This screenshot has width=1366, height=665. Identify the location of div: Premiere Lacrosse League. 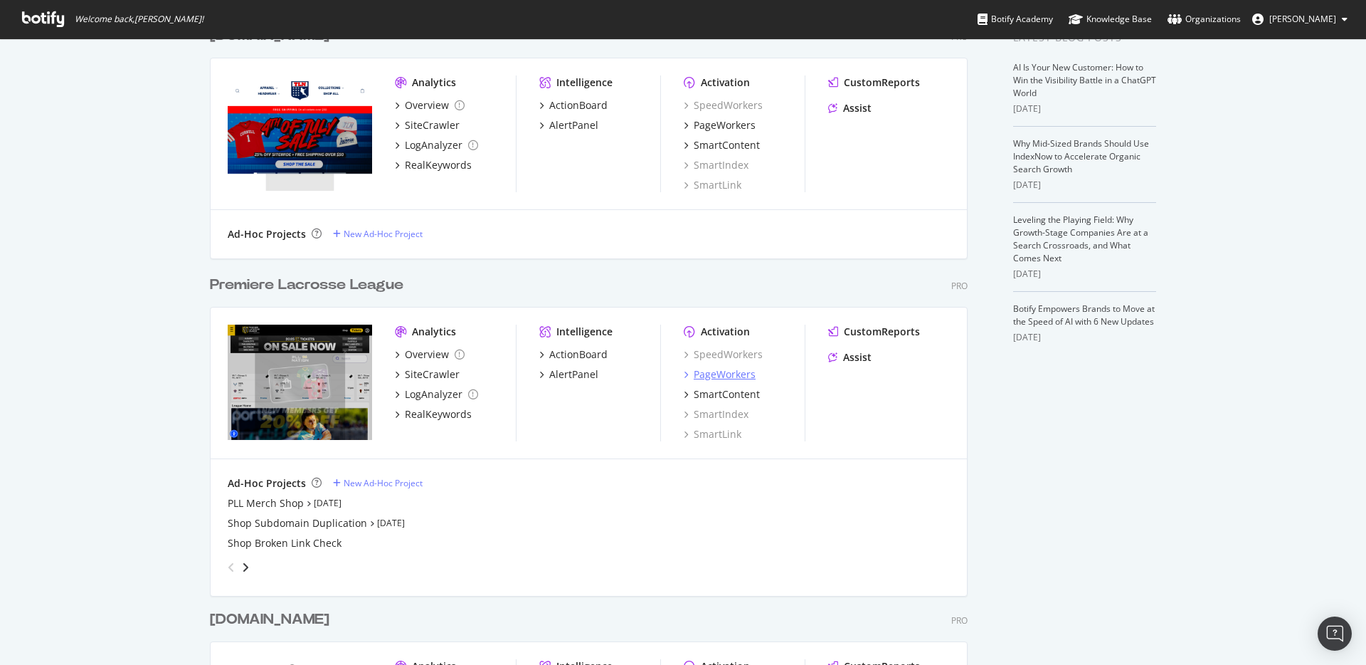
(307, 285).